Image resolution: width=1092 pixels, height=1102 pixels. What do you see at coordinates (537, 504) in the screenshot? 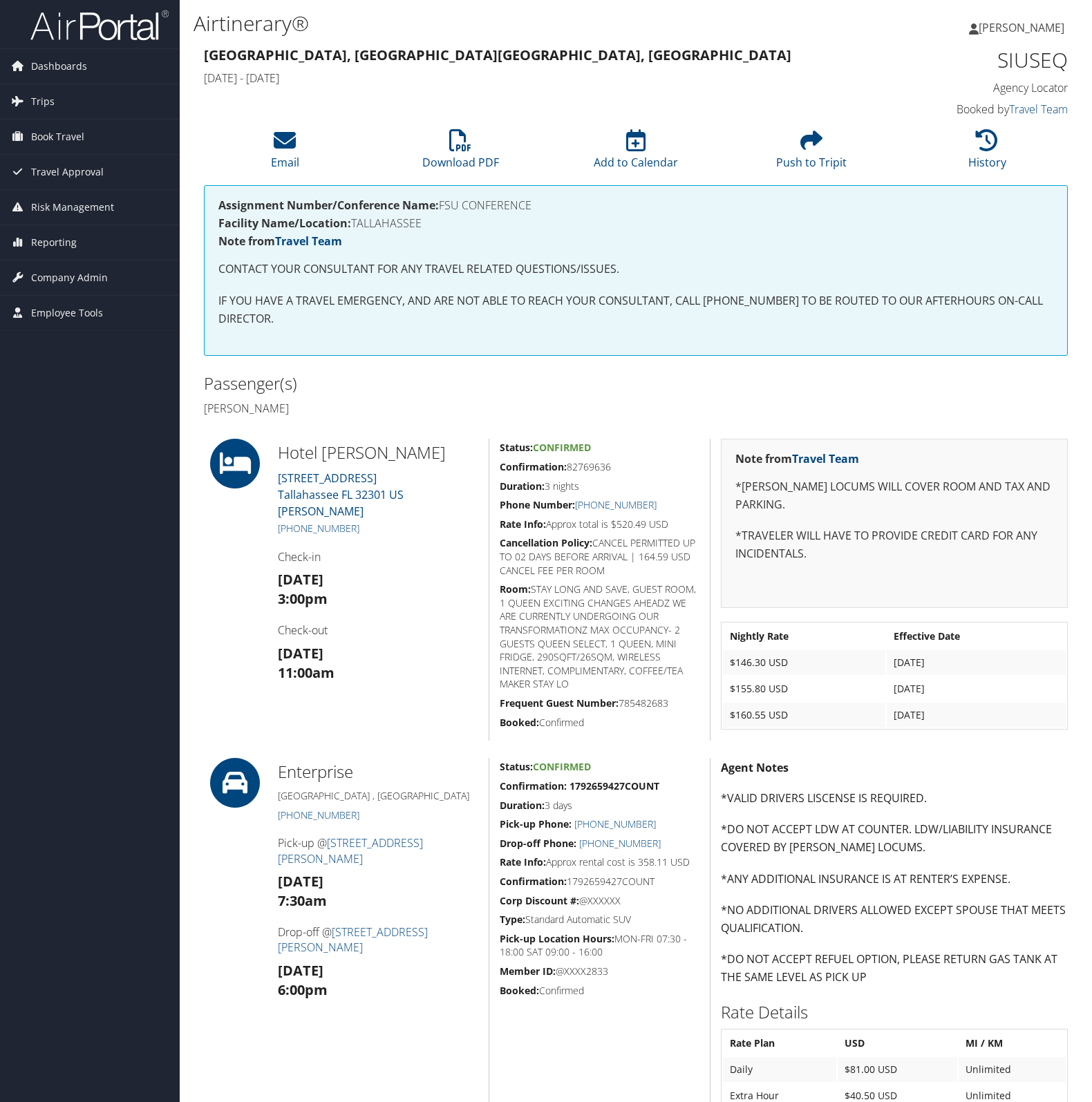
I see `strong: Phone Number:` at bounding box center [537, 504].